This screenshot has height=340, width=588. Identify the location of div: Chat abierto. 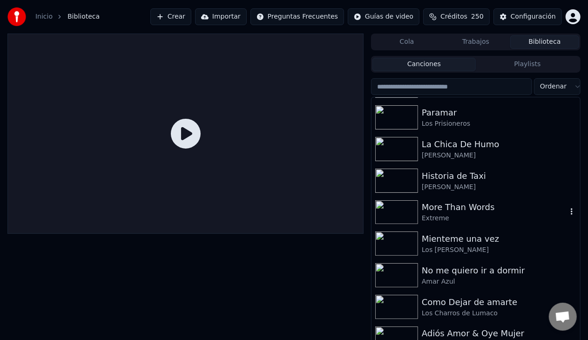
(563, 316).